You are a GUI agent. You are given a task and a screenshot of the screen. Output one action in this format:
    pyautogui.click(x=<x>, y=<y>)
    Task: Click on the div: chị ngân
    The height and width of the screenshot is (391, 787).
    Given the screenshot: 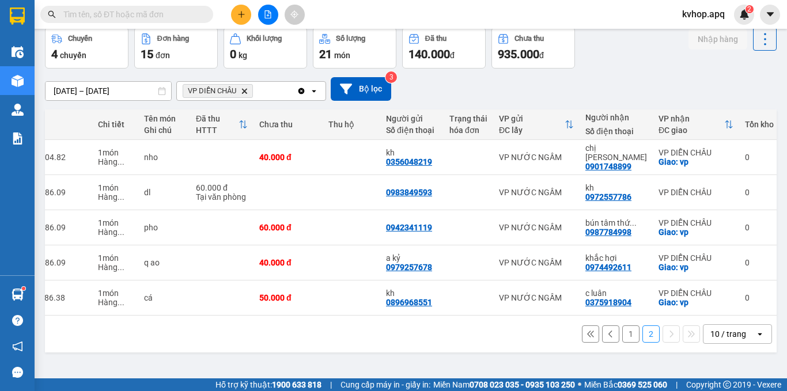 What is the action you would take?
    pyautogui.click(x=616, y=153)
    